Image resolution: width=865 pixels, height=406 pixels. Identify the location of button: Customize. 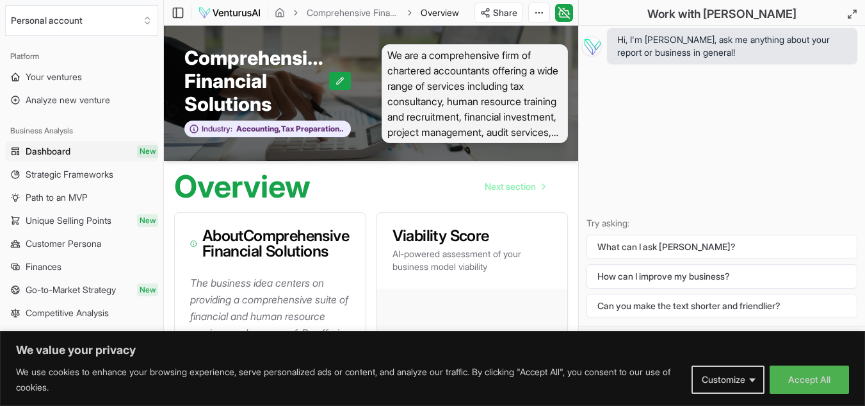
(728, 379).